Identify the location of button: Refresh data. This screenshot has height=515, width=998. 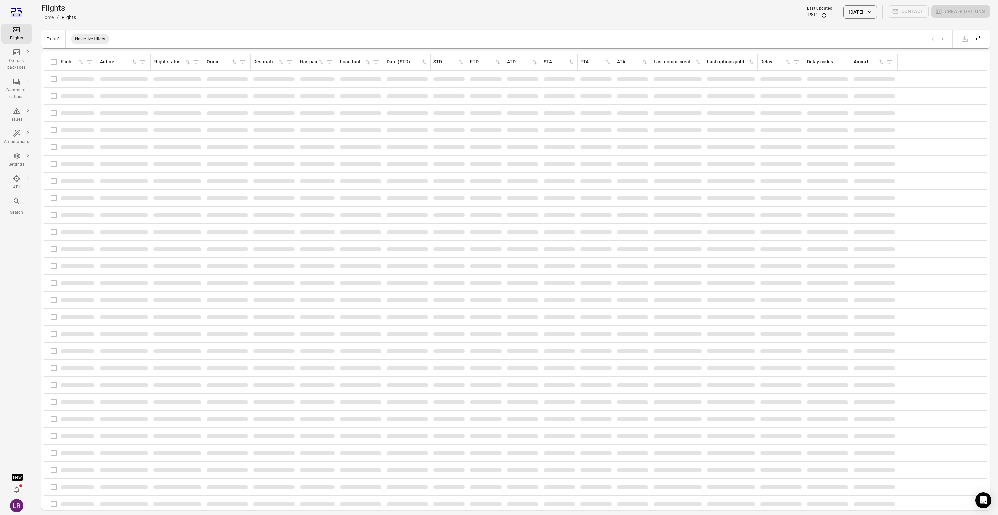
(824, 15).